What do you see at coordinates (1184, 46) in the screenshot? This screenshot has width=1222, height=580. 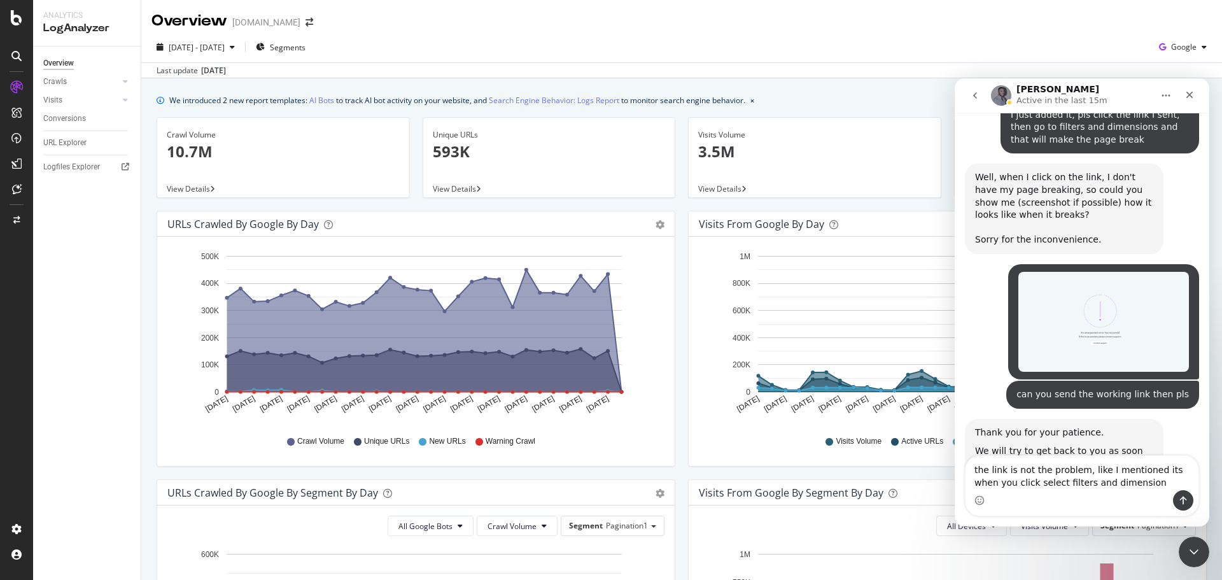 I see `span: Google` at bounding box center [1184, 46].